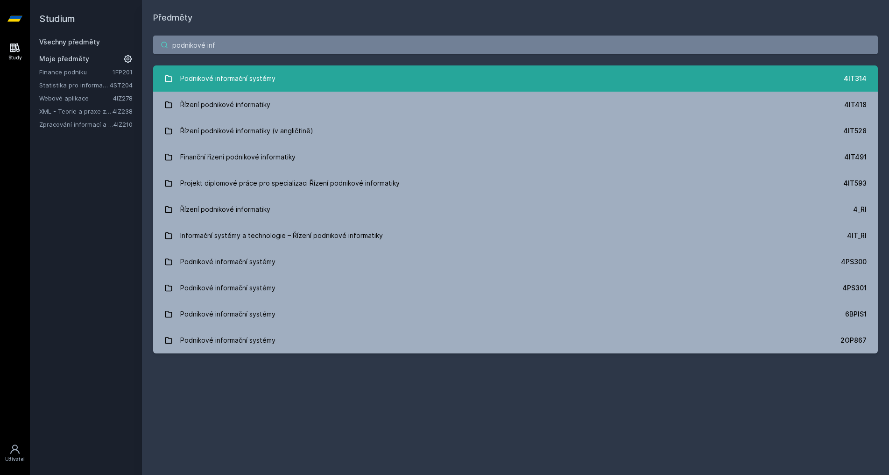 This screenshot has height=475, width=889. I want to click on a: Podnikové informační systémy 4PS300, so click(516, 262).